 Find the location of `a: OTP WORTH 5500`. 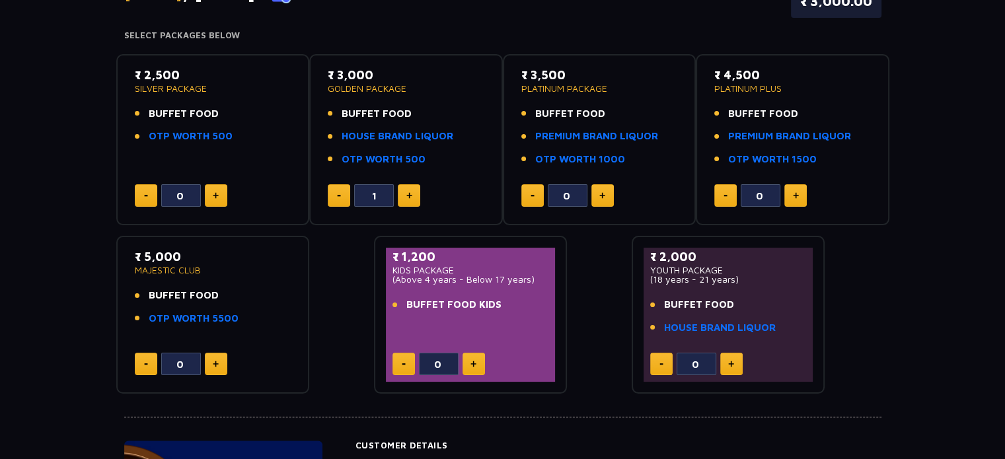

a: OTP WORTH 5500 is located at coordinates (194, 319).